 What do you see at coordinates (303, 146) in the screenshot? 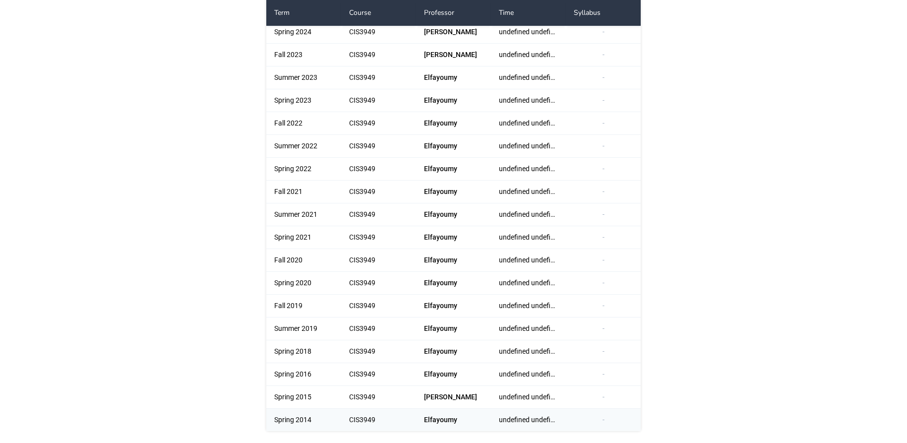
I see `div: Summer 2022` at bounding box center [303, 146].